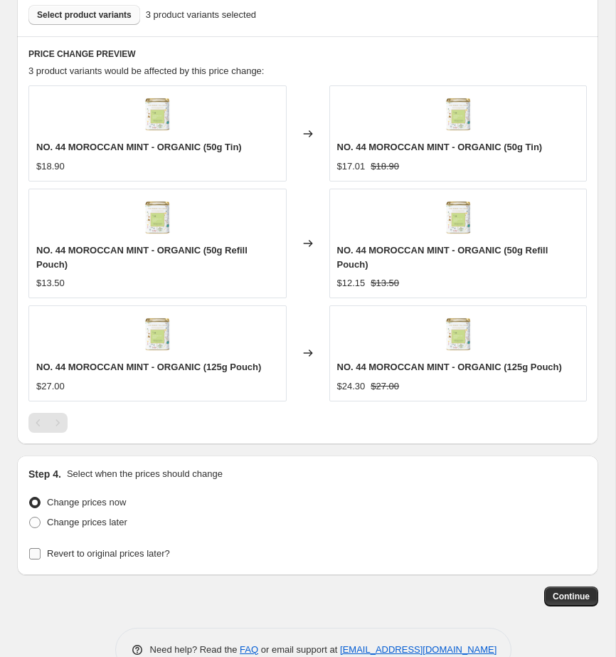  Describe the element at coordinates (84, 15) in the screenshot. I see `span: Select product variants` at that location.